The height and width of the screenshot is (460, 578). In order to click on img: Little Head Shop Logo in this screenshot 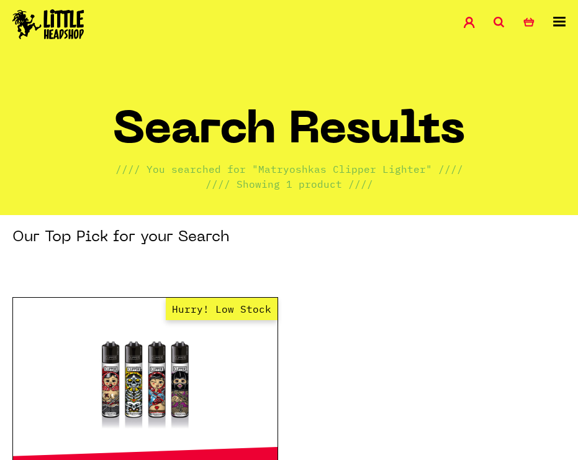, I will do `click(48, 24)`.